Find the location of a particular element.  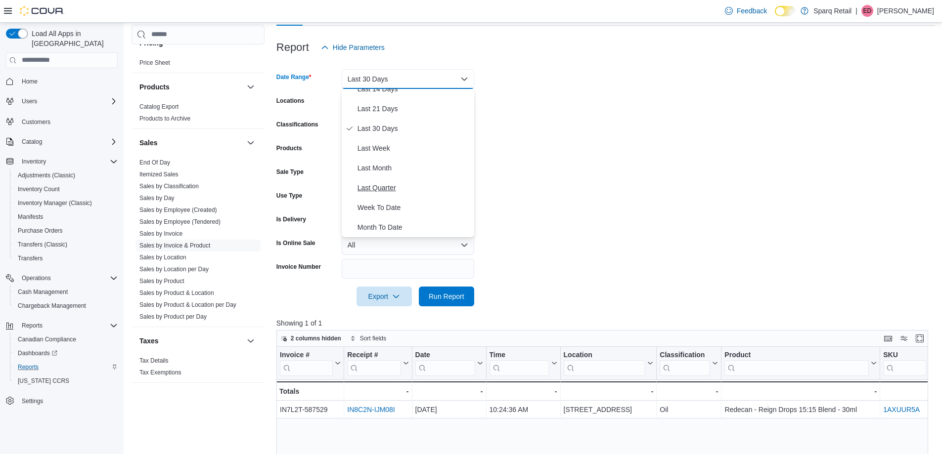

a: Sales by Product & Location per Day is located at coordinates (188, 305).